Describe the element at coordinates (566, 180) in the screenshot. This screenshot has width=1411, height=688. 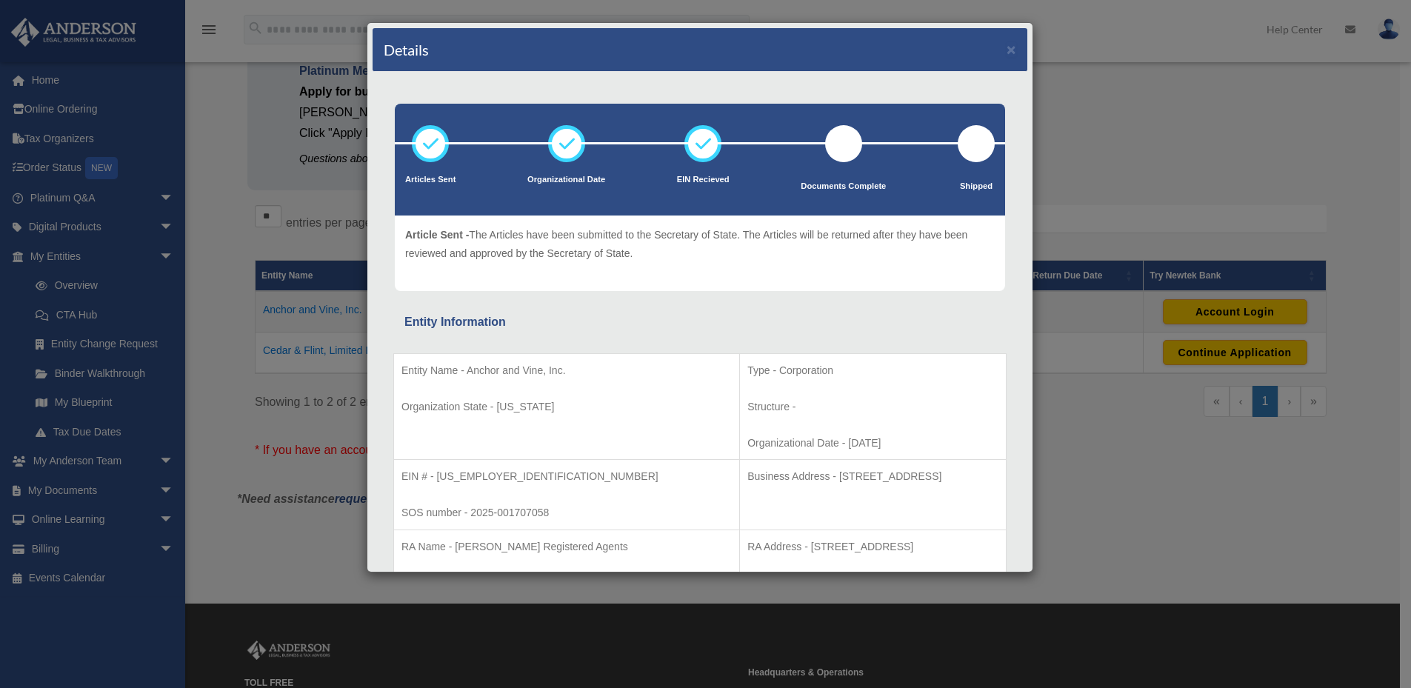
I see `p: Organizational Date` at that location.